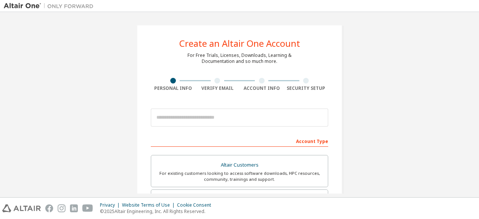  What do you see at coordinates (173, 88) in the screenshot?
I see `div: Personal Info` at bounding box center [173, 88].